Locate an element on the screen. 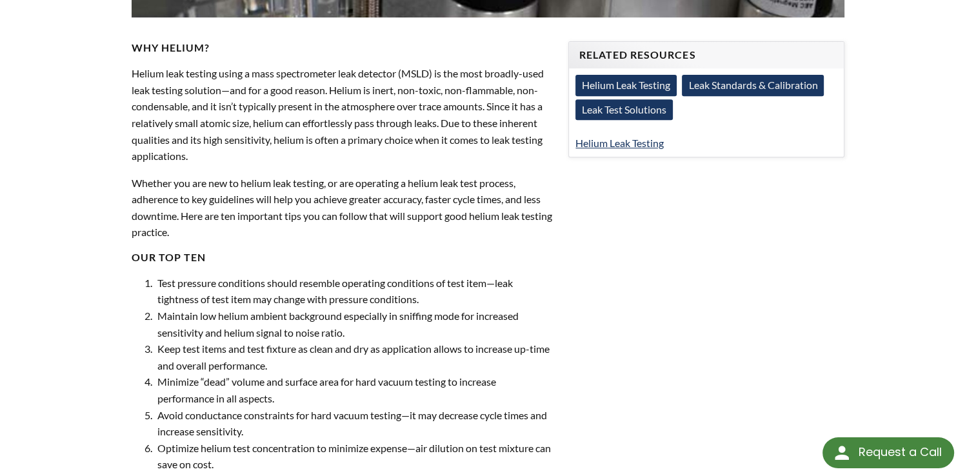  h4: Our Top Ten is located at coordinates (342, 257).